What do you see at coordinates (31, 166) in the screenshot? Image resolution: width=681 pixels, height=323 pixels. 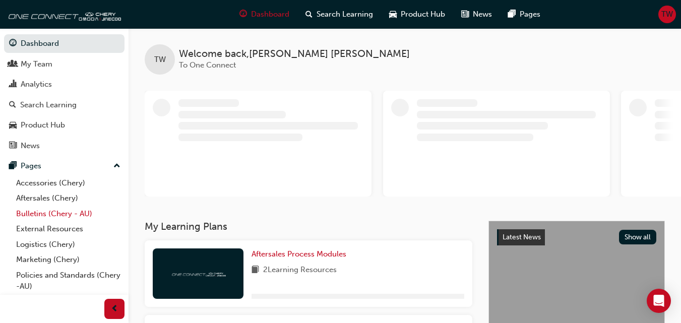 I see `div: Pages` at bounding box center [31, 166].